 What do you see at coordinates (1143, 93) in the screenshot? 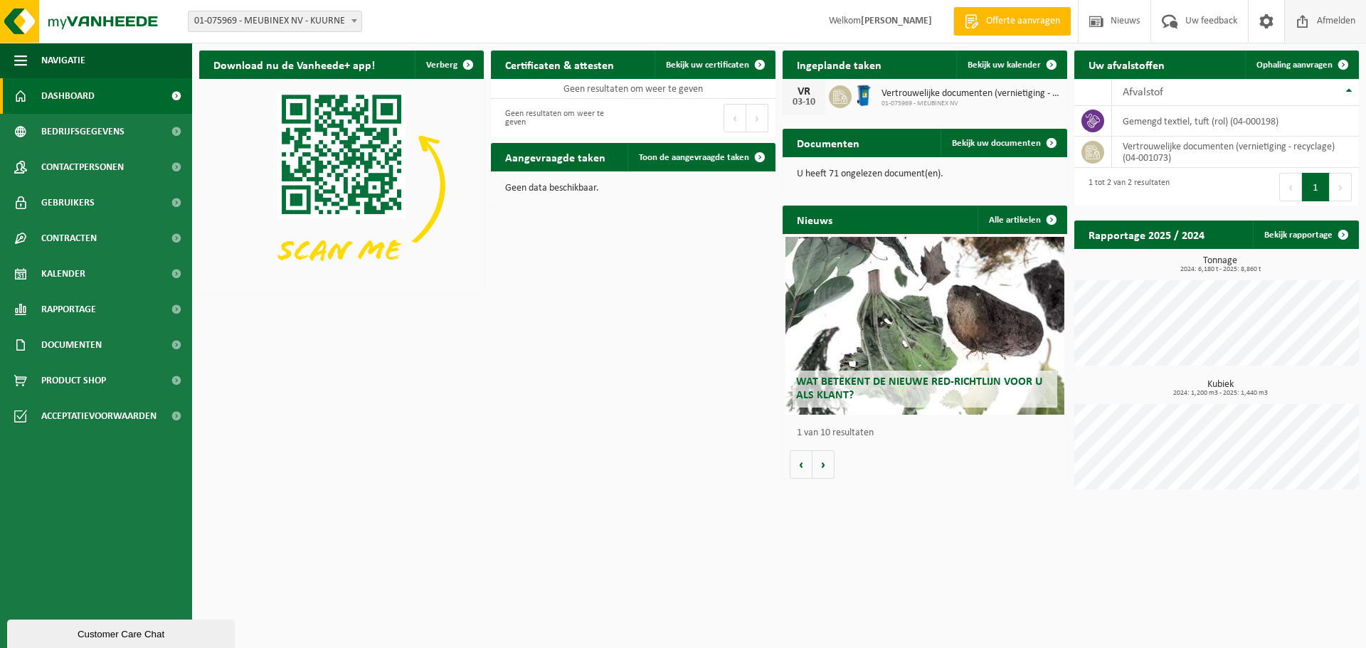
I see `span: Afvalstof` at bounding box center [1143, 93].